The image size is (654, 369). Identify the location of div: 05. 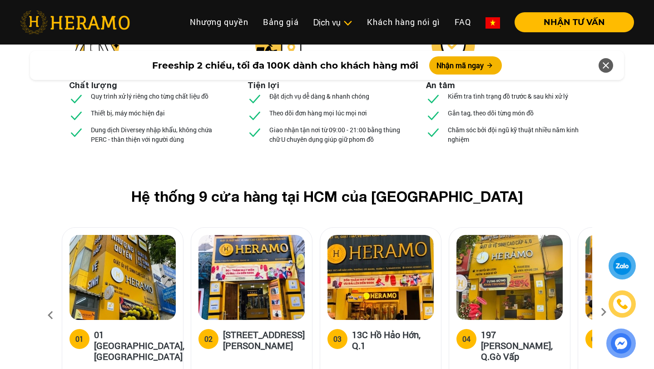
(595, 339).